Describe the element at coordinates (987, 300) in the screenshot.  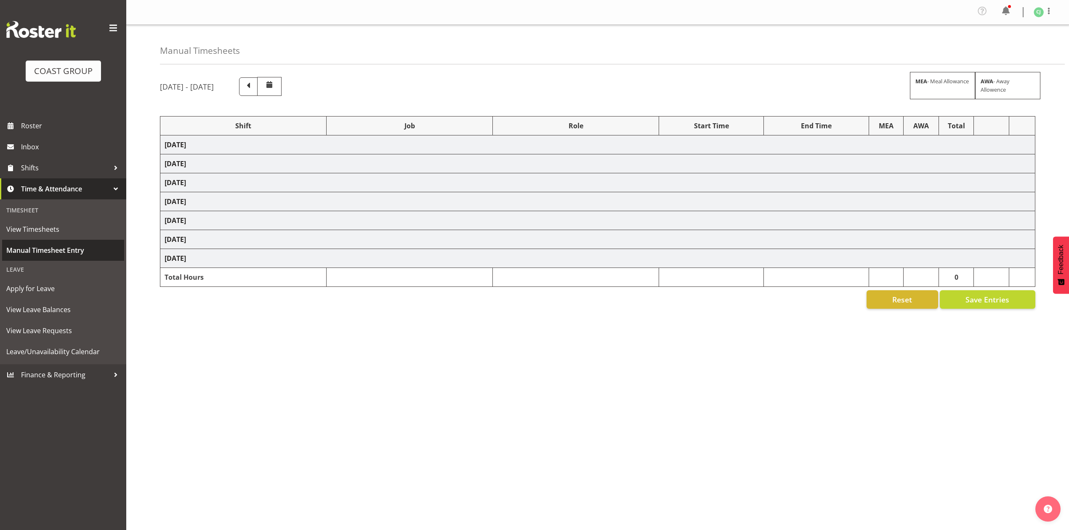
I see `button: Save Entries` at that location.